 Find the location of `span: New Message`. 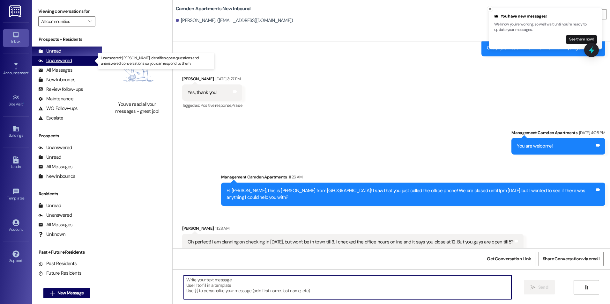

span: New Message is located at coordinates (70, 293).